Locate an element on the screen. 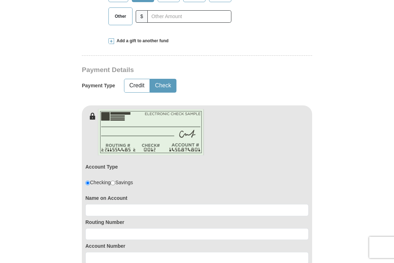 The width and height of the screenshot is (394, 263). button: Check is located at coordinates (163, 85).